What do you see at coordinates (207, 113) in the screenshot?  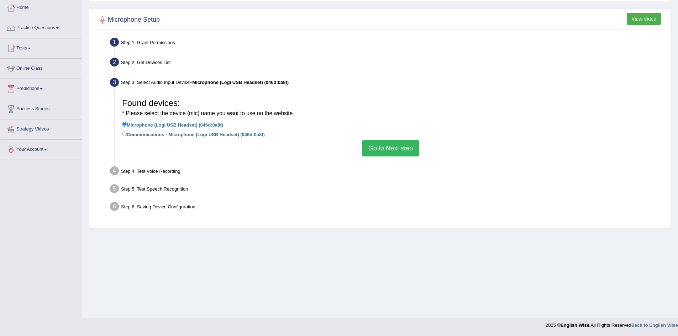 I see `small: * Please select the device (mic) name you want to use on the website` at bounding box center [207, 113].